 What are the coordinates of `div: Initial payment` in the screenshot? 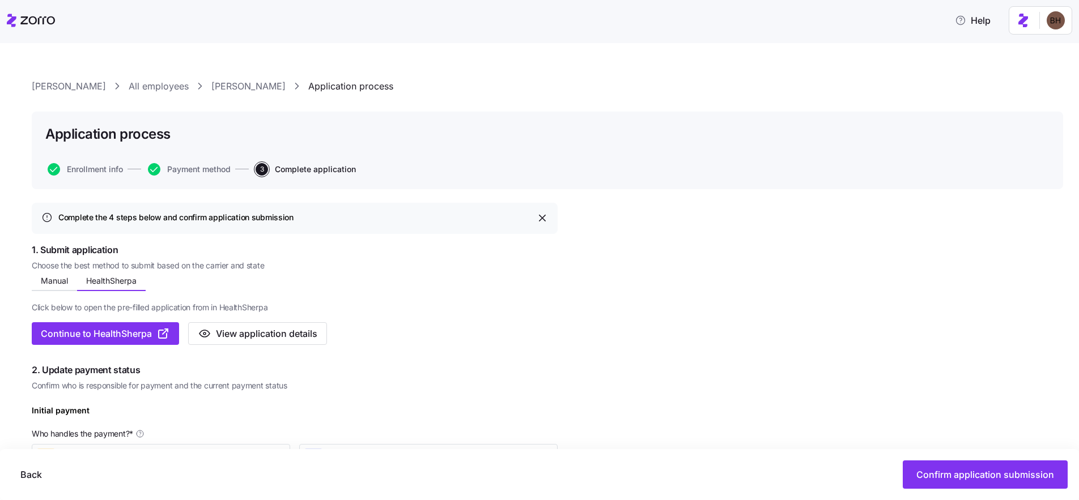 It's located at (61, 415).